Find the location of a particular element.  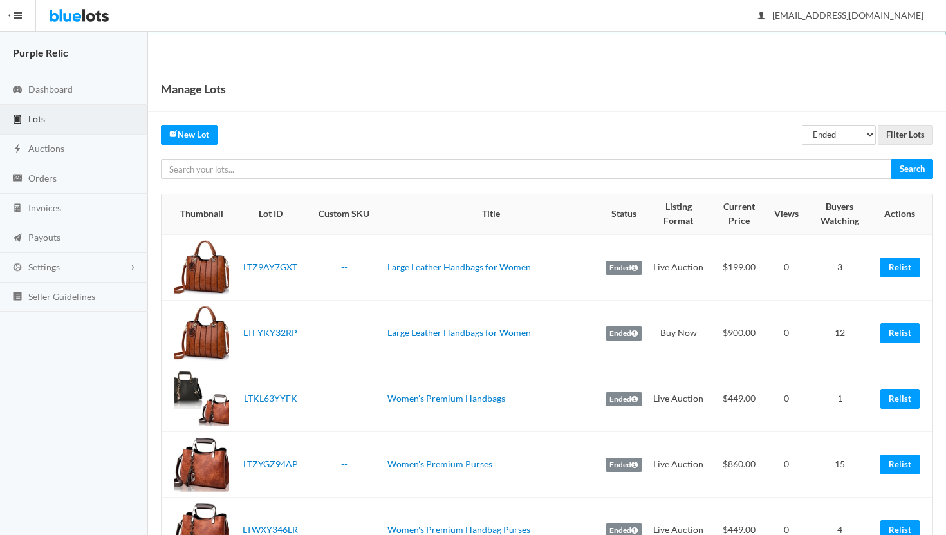

input: Search your lots... is located at coordinates (526, 169).